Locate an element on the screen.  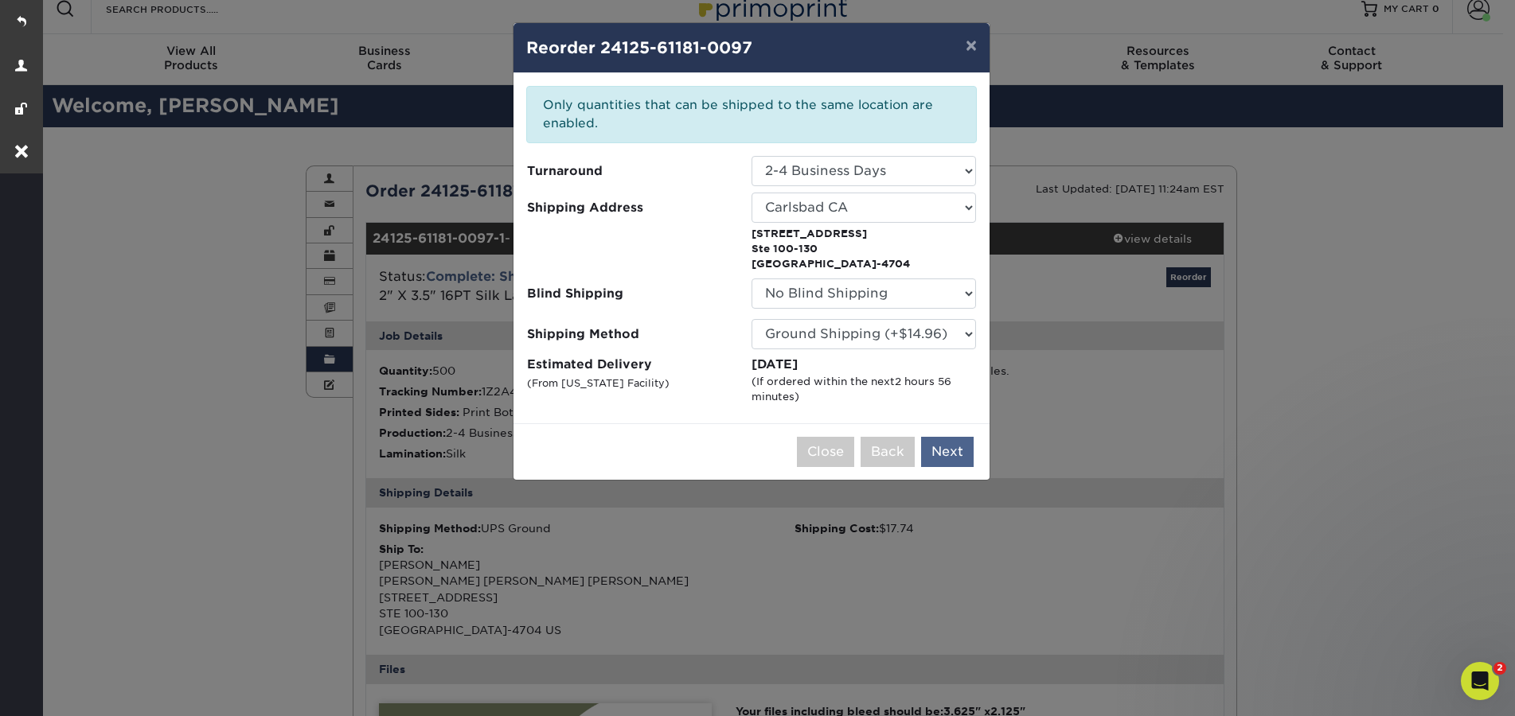
h4: Reorder 24125-61181-0097 is located at coordinates (751, 48).